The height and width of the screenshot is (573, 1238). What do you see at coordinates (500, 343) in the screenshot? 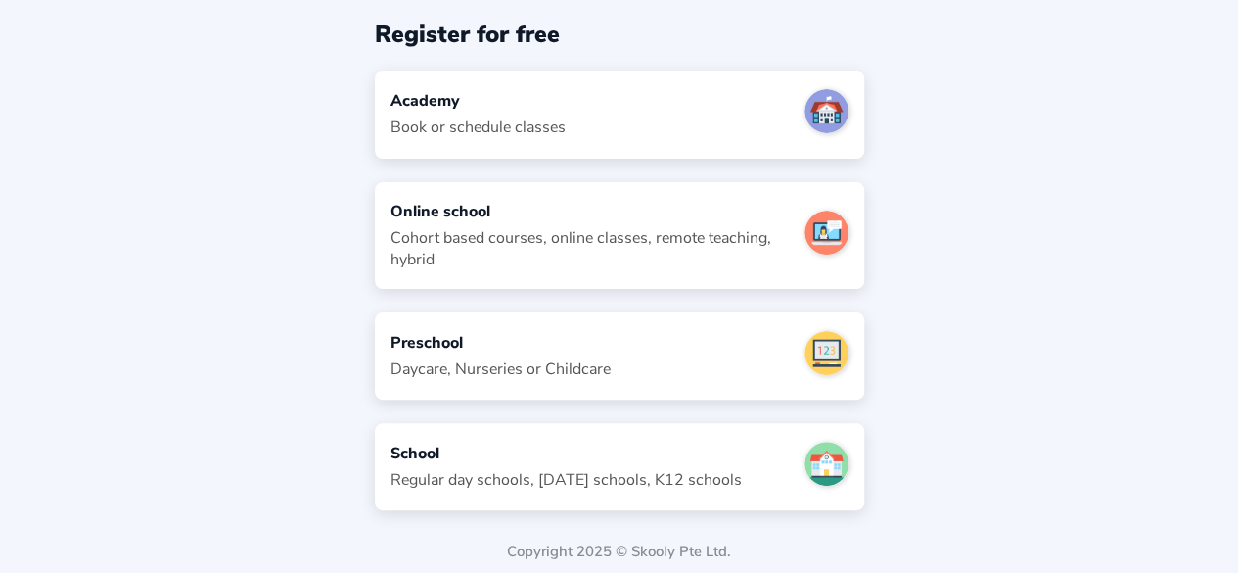
I see `div: Preschool` at bounding box center [500, 343].